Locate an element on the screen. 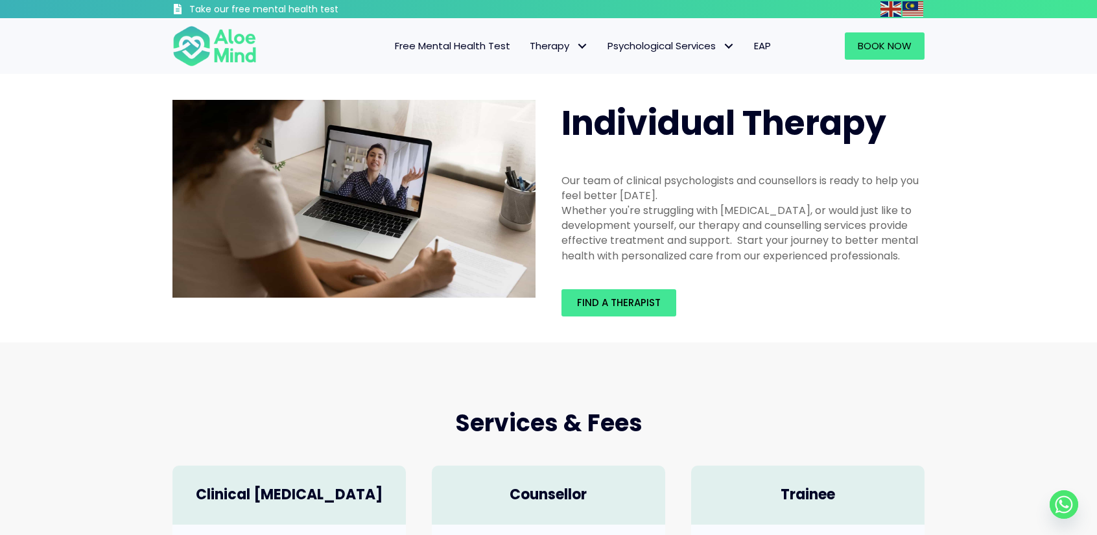 This screenshot has width=1097, height=535. a: Malay is located at coordinates (914, 8).